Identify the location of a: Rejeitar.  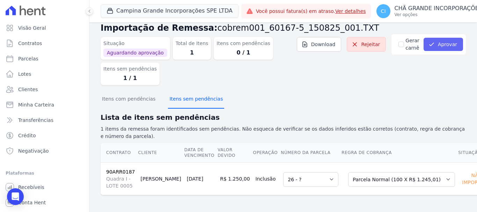
(367, 44).